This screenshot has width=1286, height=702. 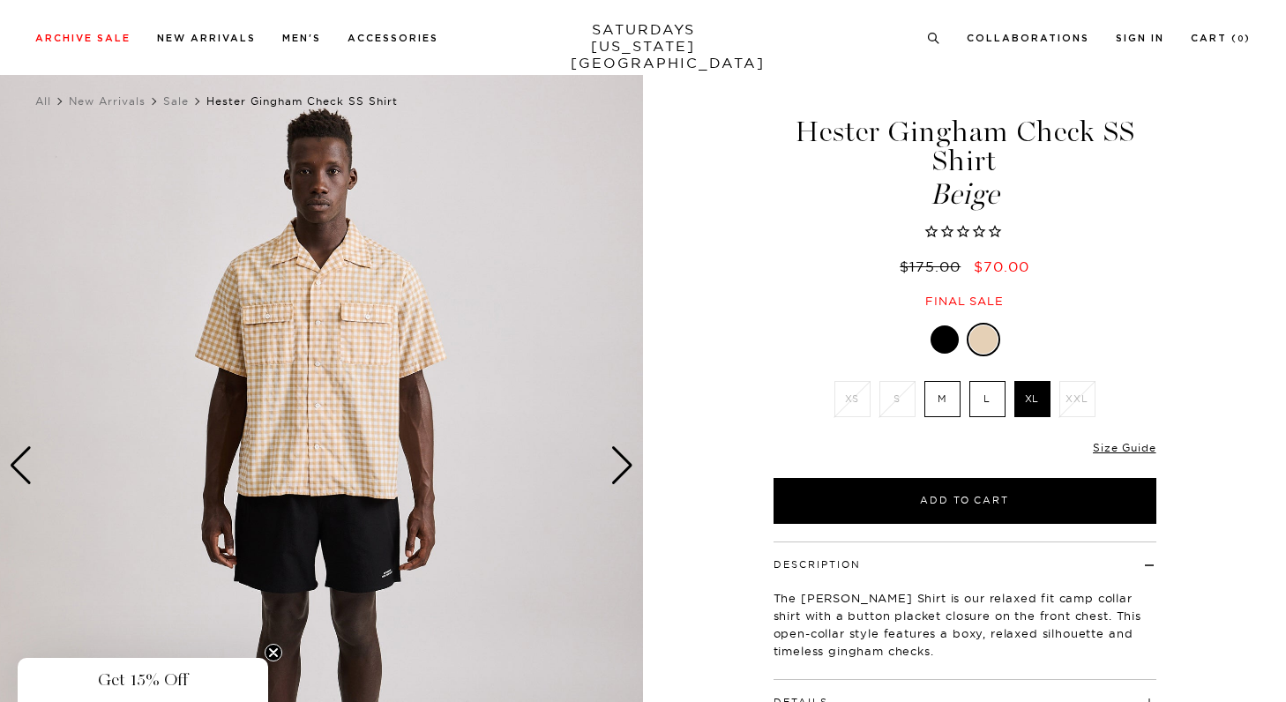 I want to click on label: XL, so click(x=1032, y=399).